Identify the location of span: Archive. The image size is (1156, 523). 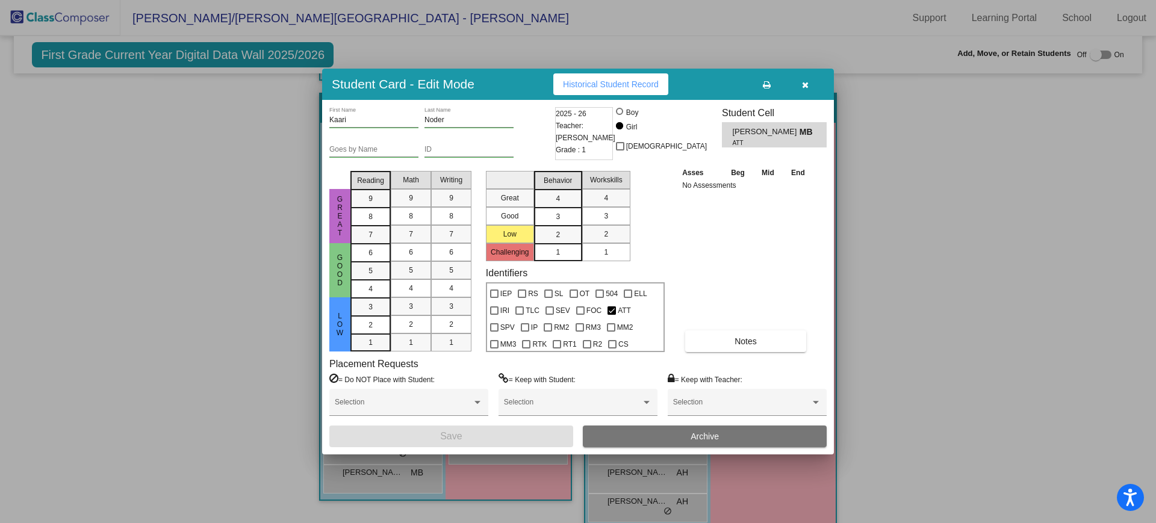
(704, 436).